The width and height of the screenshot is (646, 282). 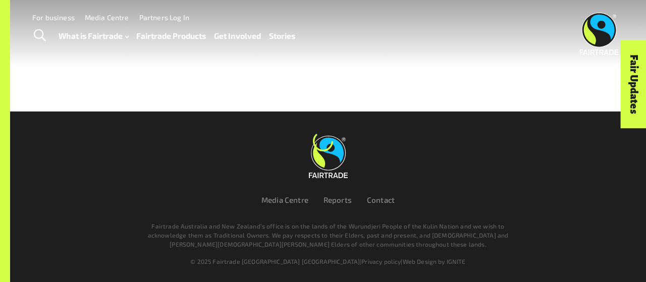 I want to click on a: Stories, so click(x=282, y=36).